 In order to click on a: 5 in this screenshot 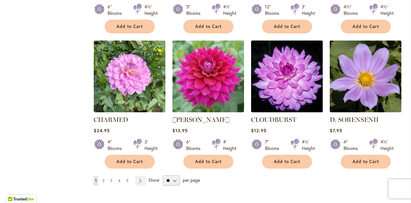, I will do `click(127, 181)`.